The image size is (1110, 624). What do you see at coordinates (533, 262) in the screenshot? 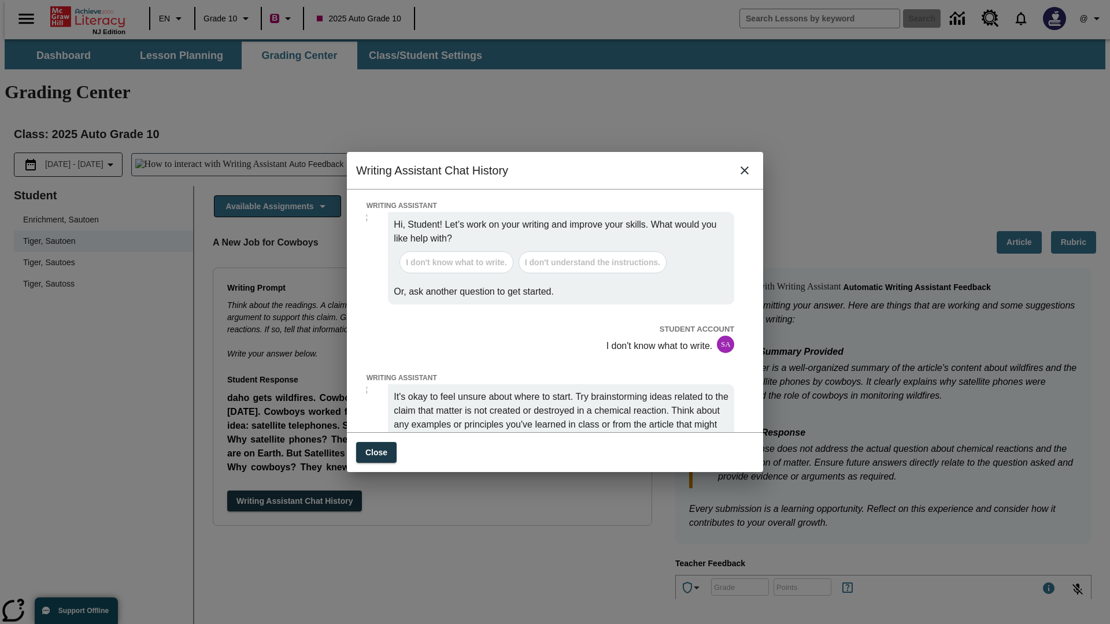
I see `div: Default questions for Users` at bounding box center [533, 262].